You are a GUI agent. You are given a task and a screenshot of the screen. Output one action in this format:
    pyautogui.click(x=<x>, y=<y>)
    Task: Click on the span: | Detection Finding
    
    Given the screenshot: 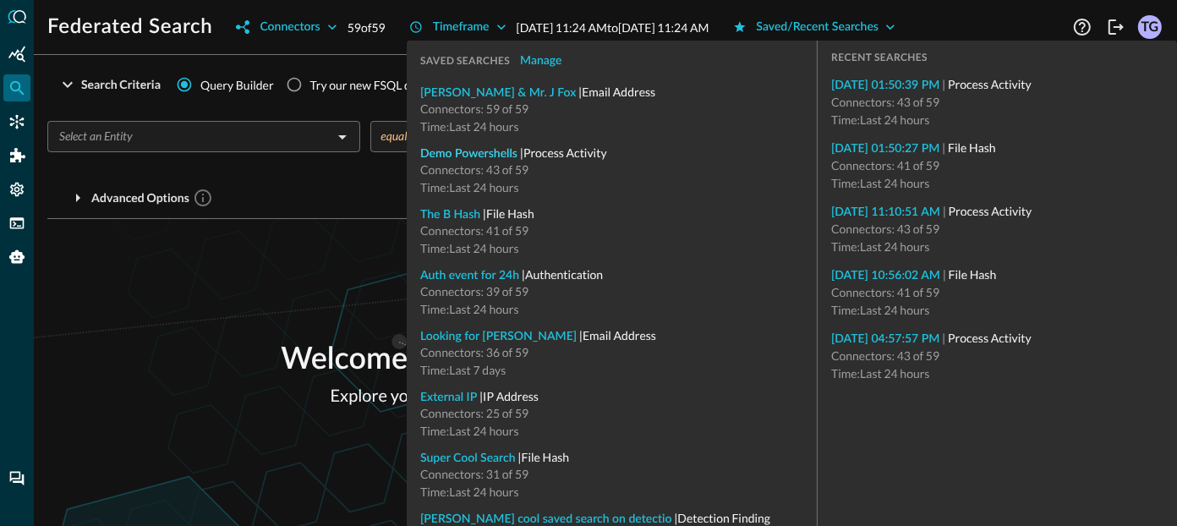 What is the action you would take?
    pyautogui.click(x=721, y=517)
    